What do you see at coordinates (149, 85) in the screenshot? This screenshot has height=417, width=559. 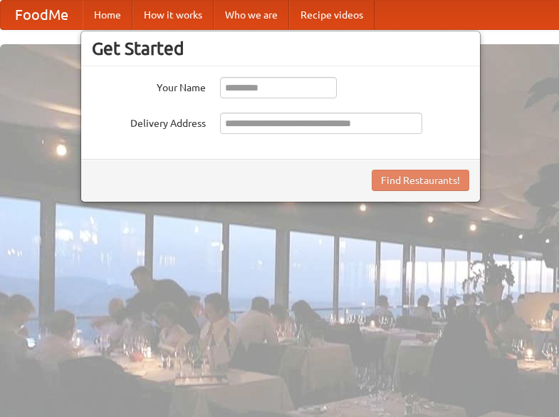 I see `label: Your Name` at bounding box center [149, 85].